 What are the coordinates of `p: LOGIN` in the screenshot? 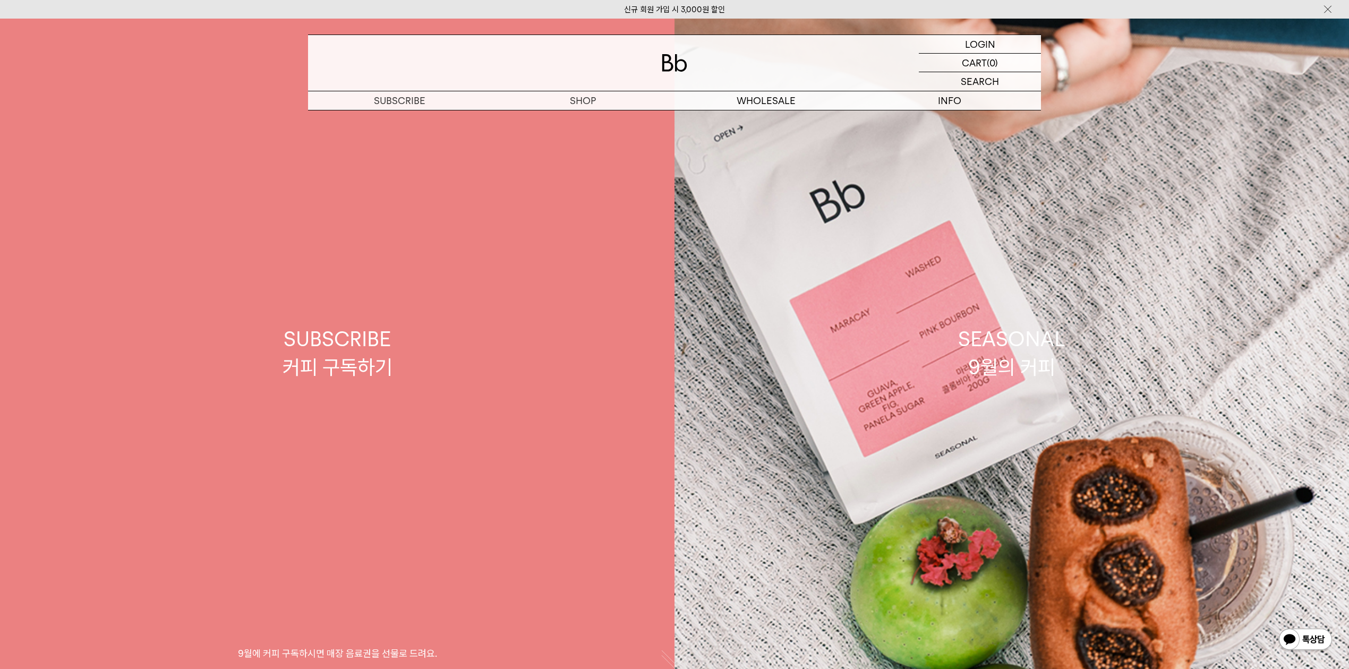 It's located at (980, 44).